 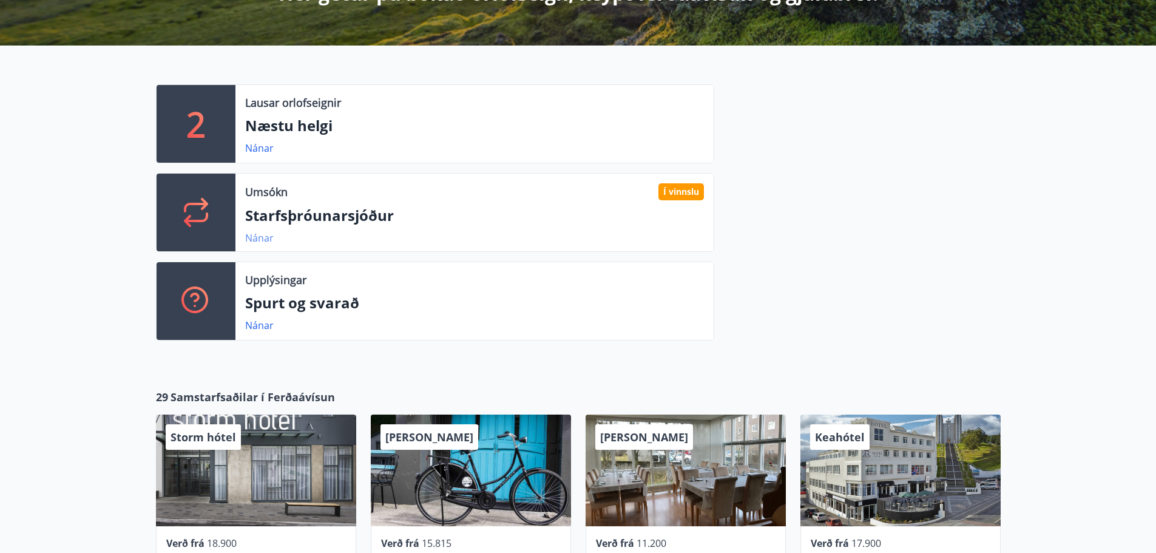 I want to click on p: Lausar orlofseignir, so click(x=293, y=103).